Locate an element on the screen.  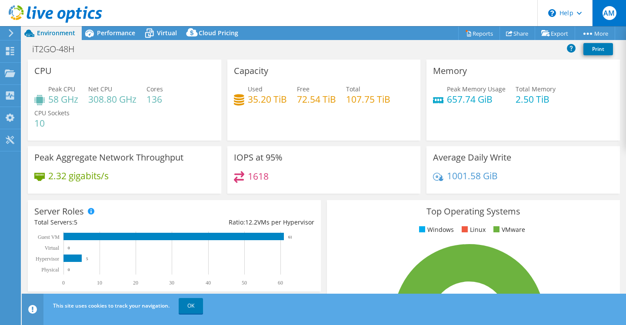
span: 12.2 is located at coordinates (251, 222).